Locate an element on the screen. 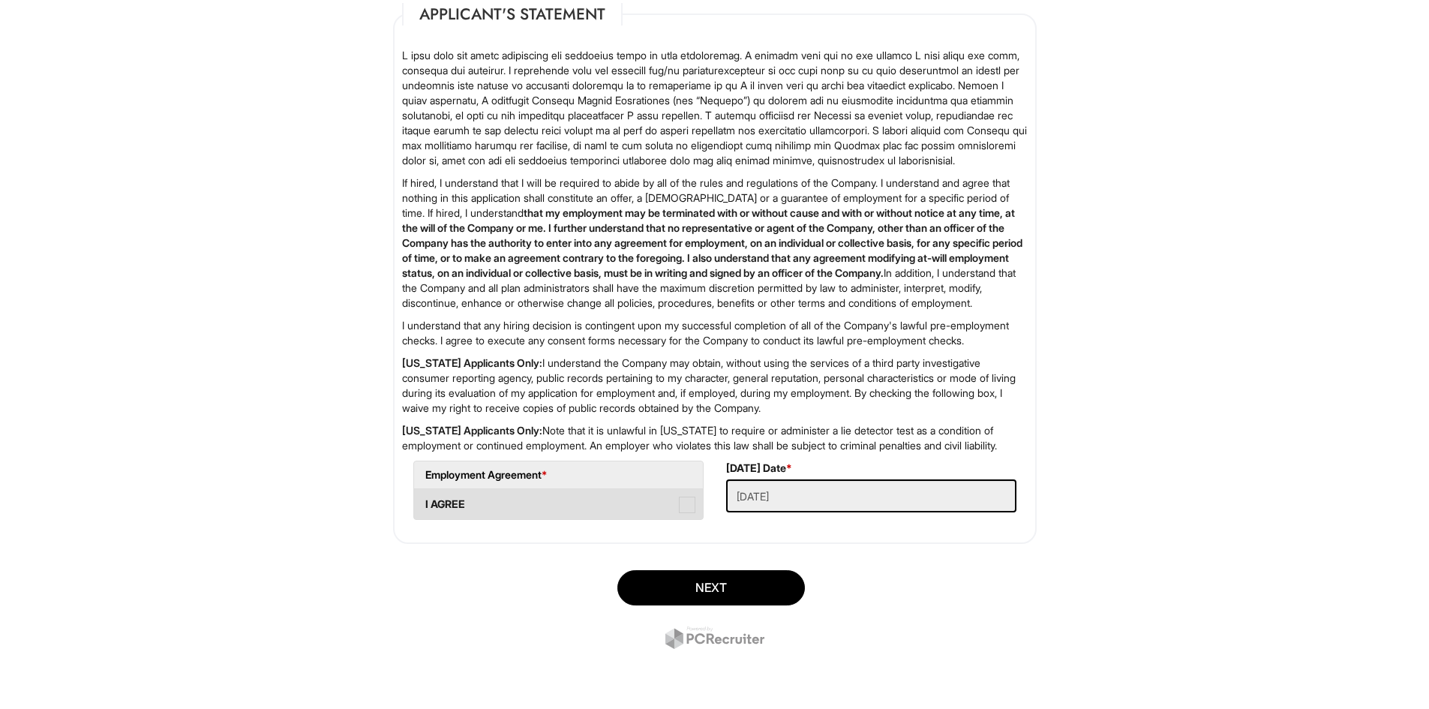  button: Next is located at coordinates (711, 587).